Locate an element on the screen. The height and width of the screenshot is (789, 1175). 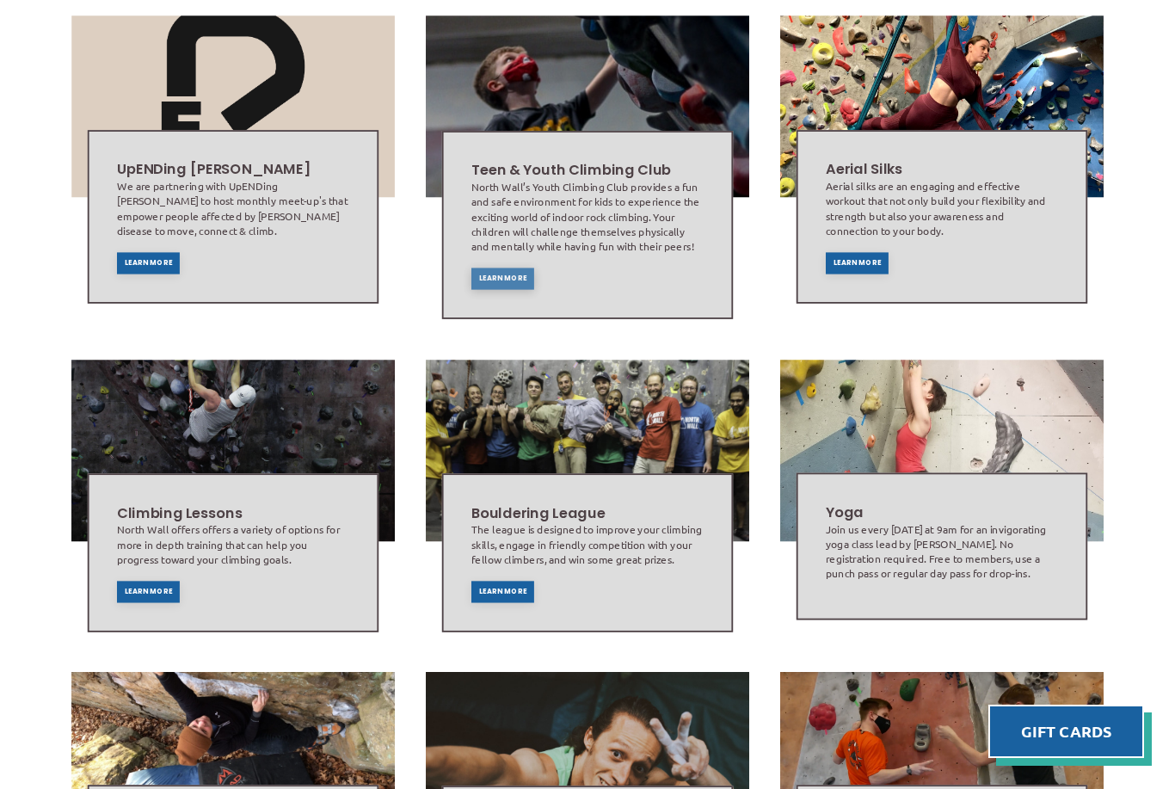
h2: Bouldering League is located at coordinates (588, 512).